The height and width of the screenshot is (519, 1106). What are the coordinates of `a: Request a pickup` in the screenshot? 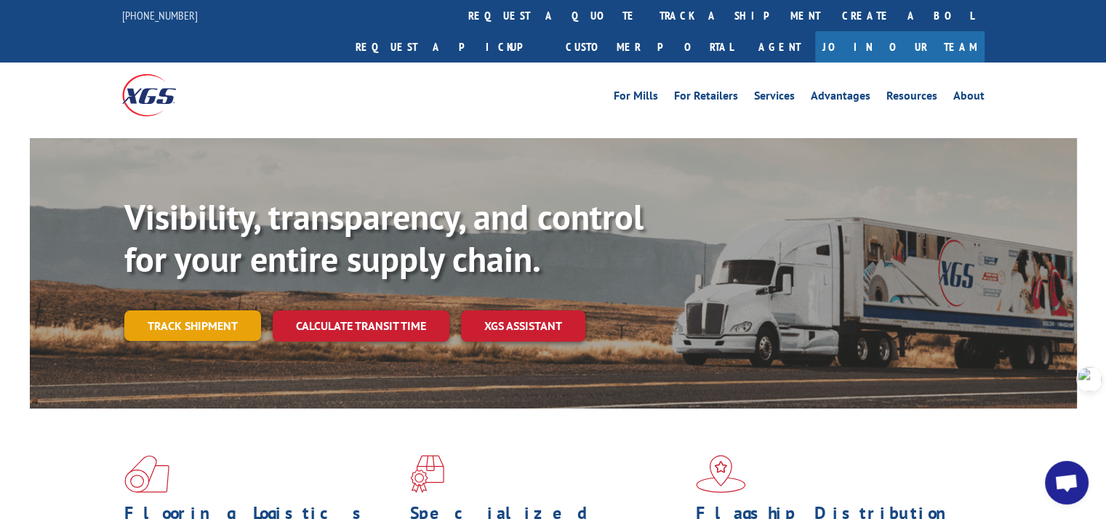 It's located at (450, 47).